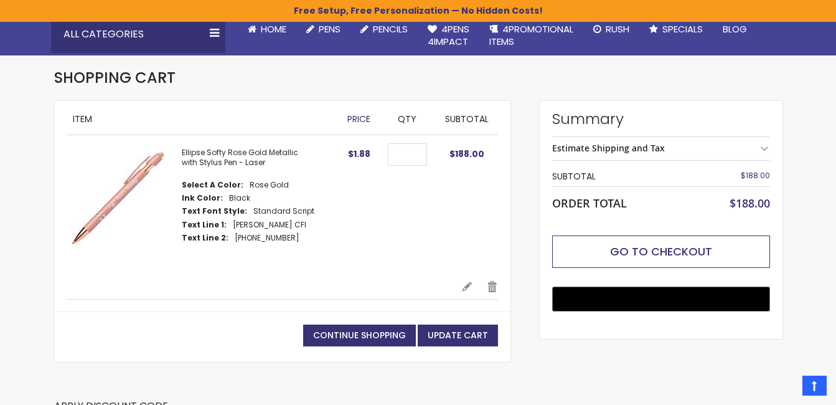 This screenshot has width=836, height=405. Describe the element at coordinates (467, 119) in the screenshot. I see `span: Subtotal` at that location.